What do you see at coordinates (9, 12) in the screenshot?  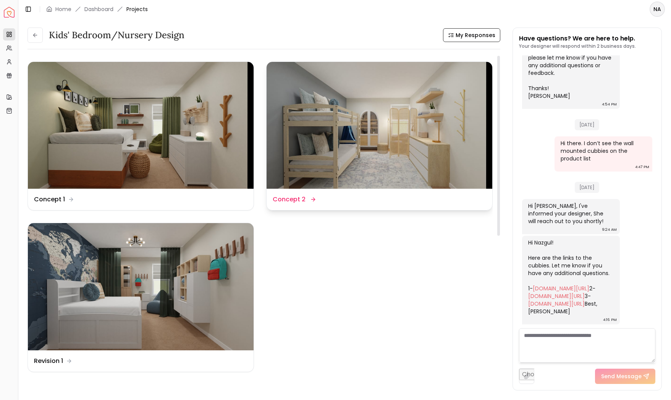 I see `a: Spacejoy` at bounding box center [9, 12].